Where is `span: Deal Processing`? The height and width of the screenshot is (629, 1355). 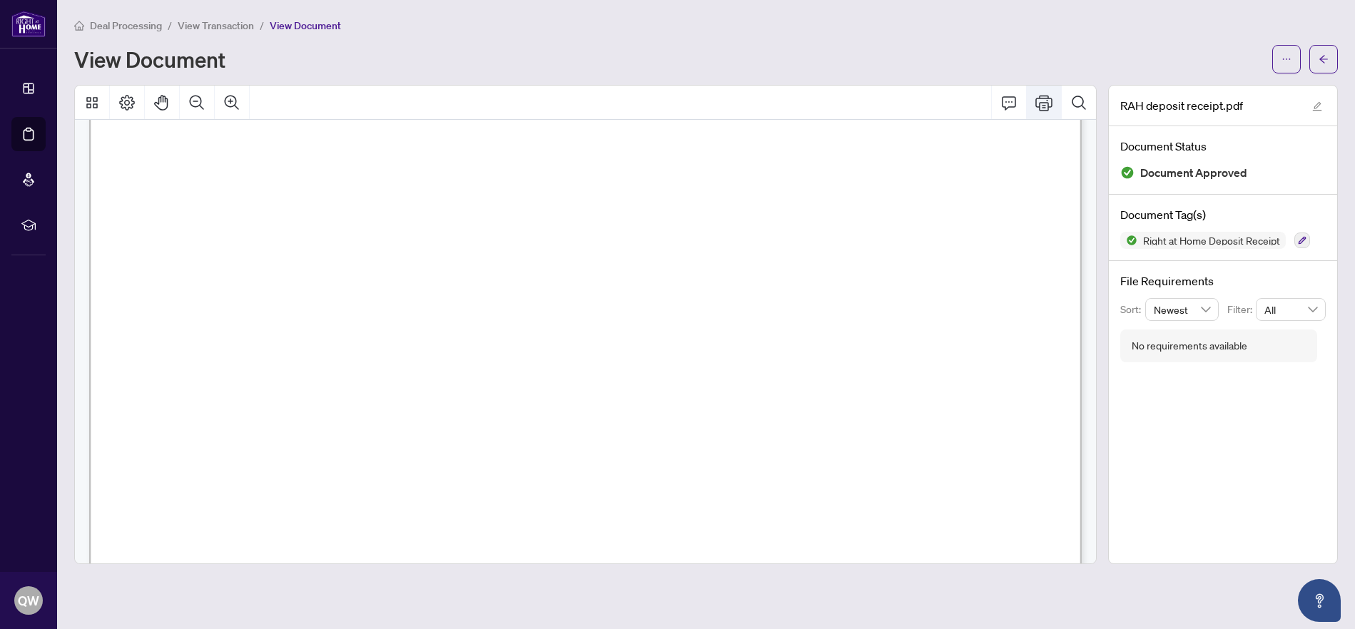
span: Deal Processing is located at coordinates (126, 26).